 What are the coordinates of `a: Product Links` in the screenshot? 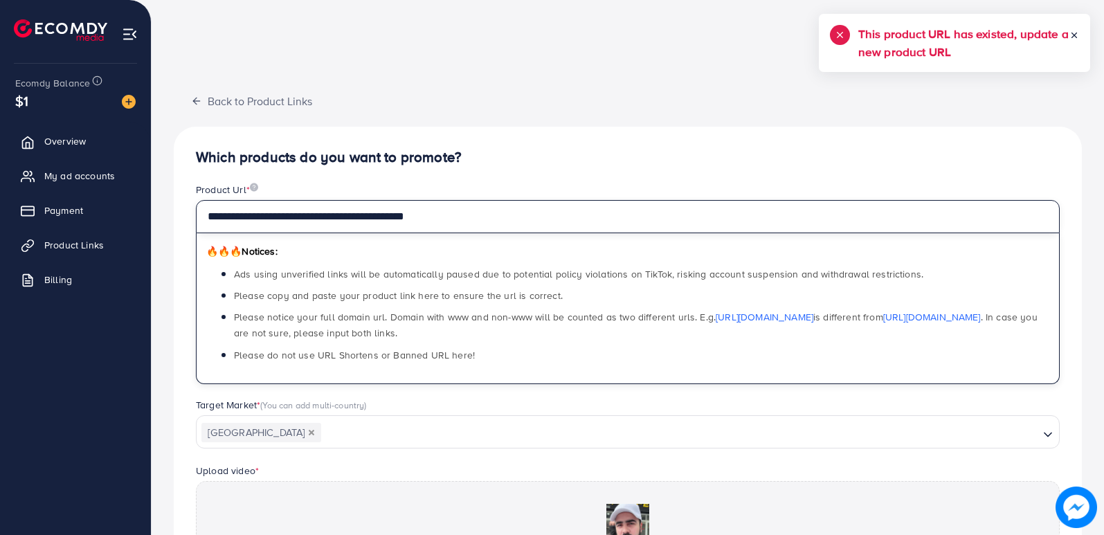 It's located at (75, 245).